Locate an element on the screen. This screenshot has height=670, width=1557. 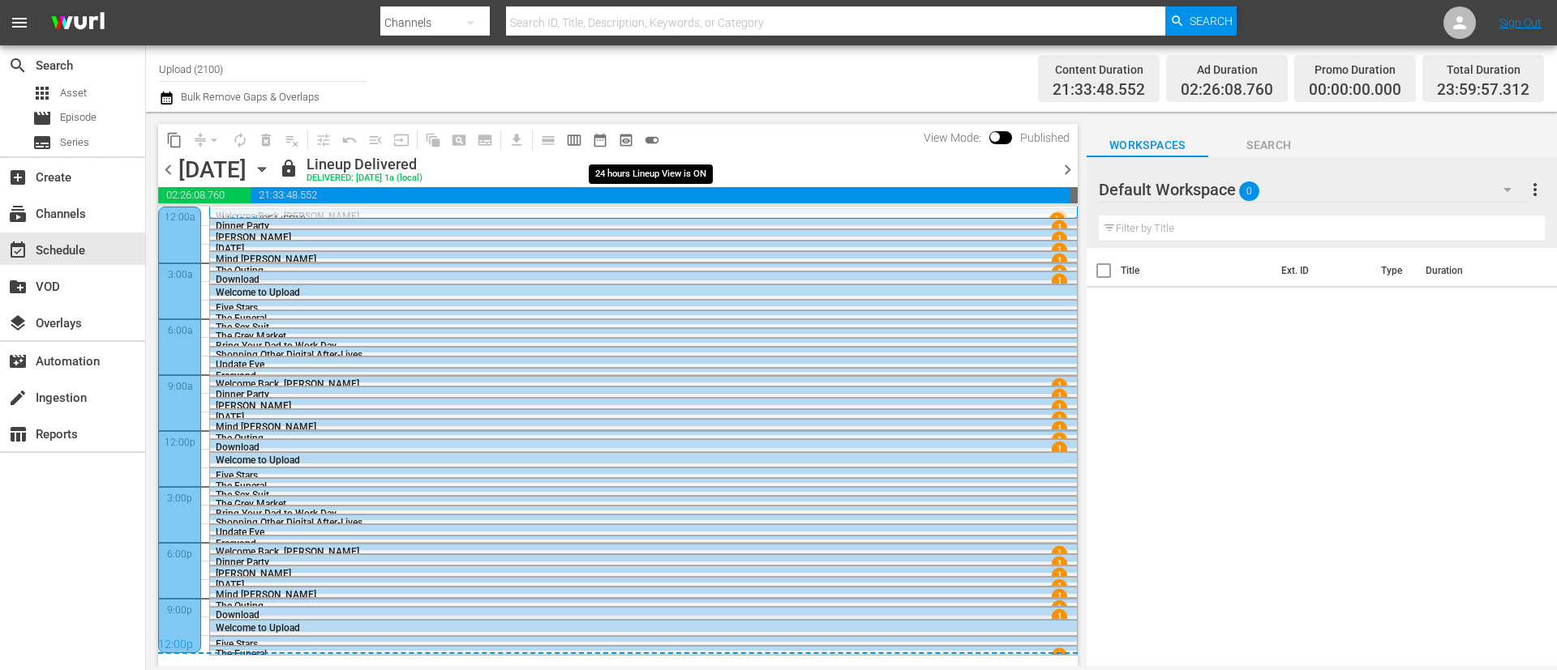
span: Update Metadata from Key Asset is located at coordinates (401, 140).